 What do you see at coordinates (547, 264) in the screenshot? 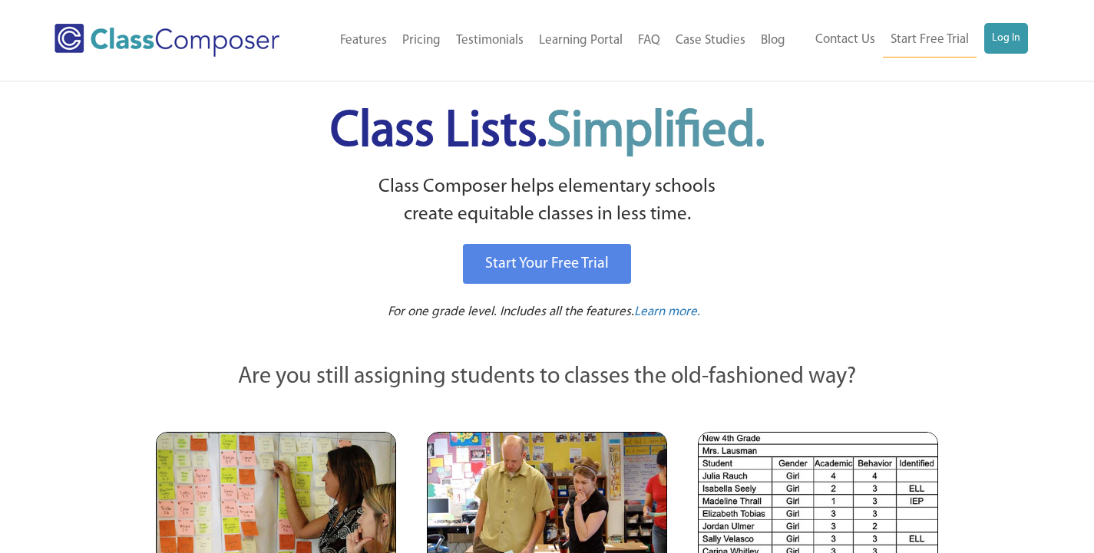
I see `span: Start Your Free Trial` at bounding box center [547, 264].